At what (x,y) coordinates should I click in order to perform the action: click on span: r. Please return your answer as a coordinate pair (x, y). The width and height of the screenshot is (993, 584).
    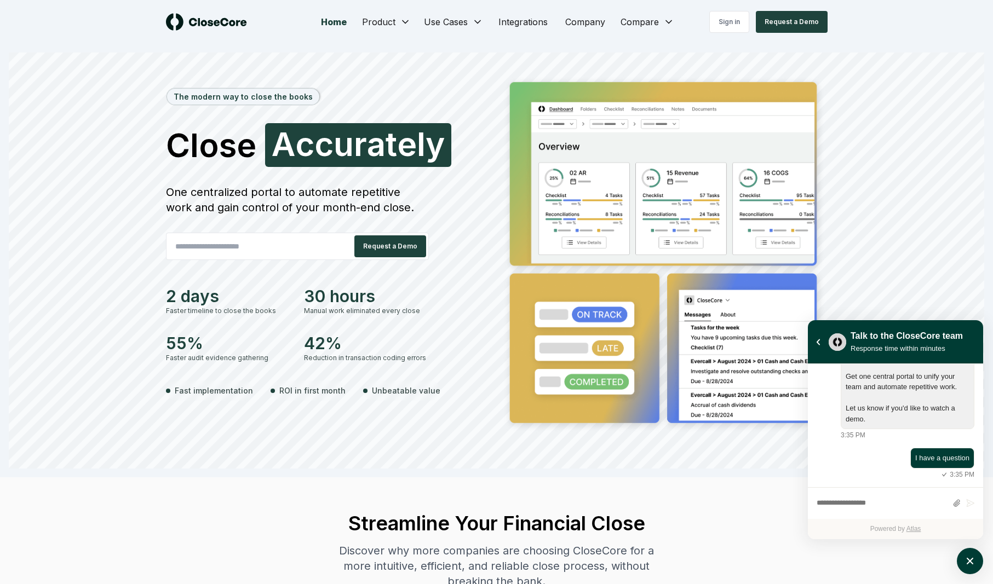
    Looking at the image, I should click on (360, 144).